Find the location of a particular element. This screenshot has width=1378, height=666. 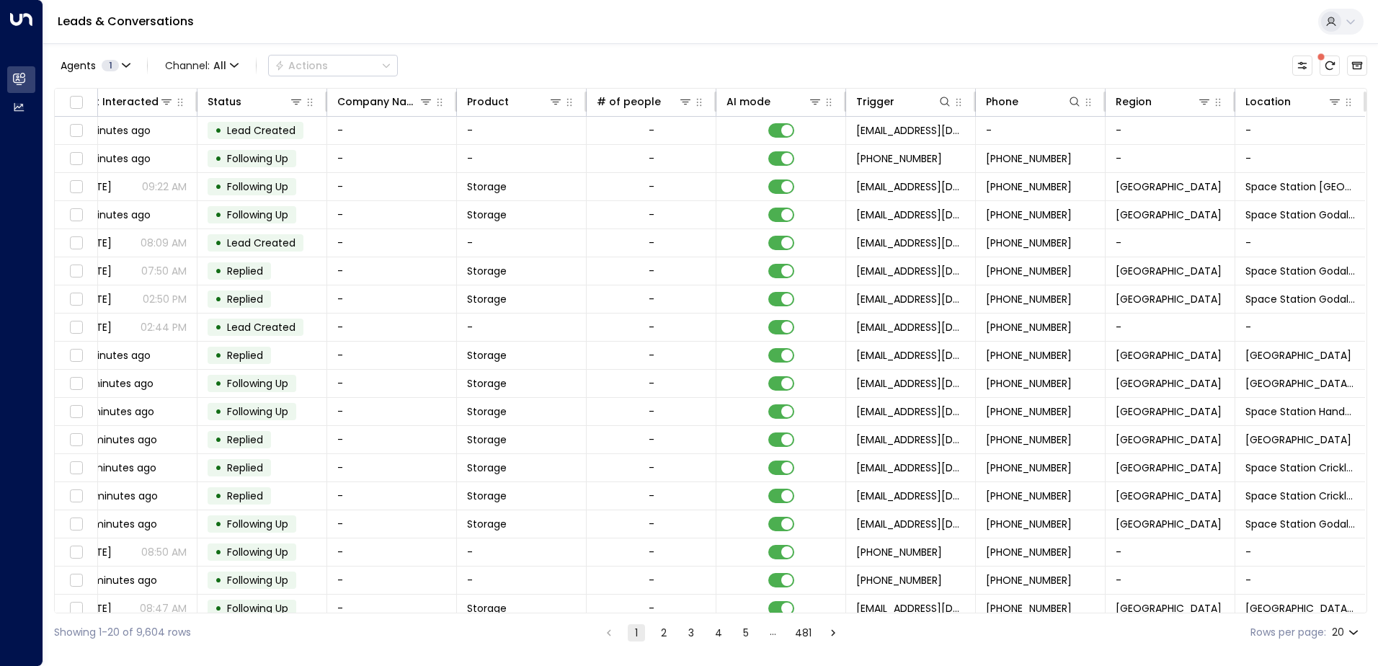

span: +447930763695 is located at coordinates (1029, 468).